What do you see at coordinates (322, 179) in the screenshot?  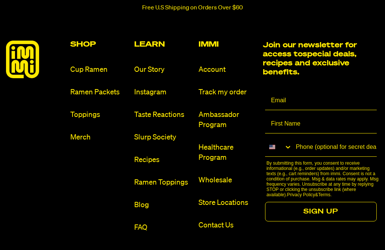 I see `p: By submitting this form, you consent to receive informational (e.g., order updates) and/or market...` at bounding box center [322, 179].